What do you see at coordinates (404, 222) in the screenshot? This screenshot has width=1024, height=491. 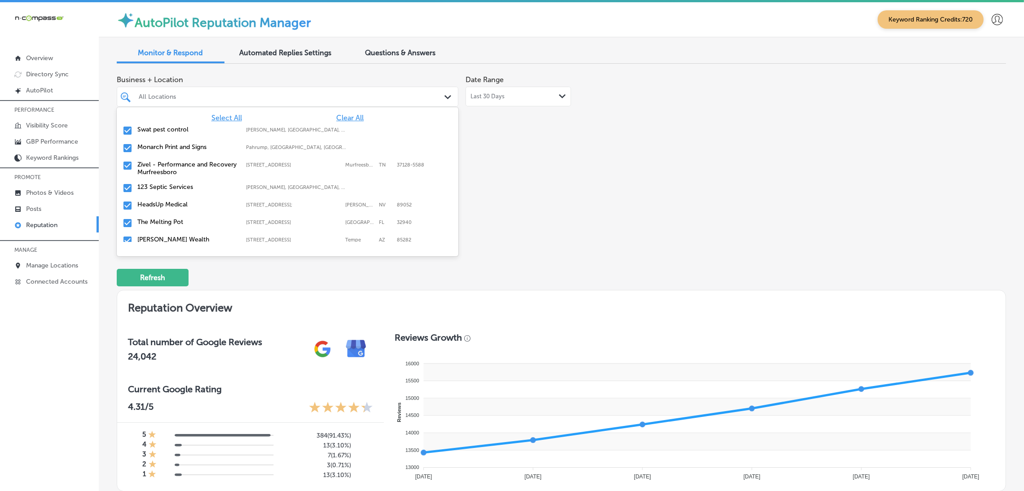 I see `label: 32940` at bounding box center [404, 222].